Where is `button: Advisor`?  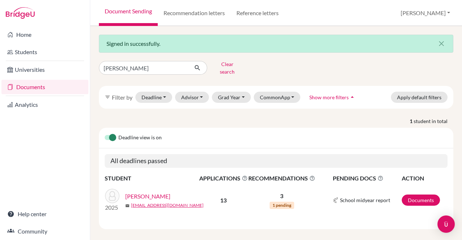
button: Advisor is located at coordinates (192, 97).